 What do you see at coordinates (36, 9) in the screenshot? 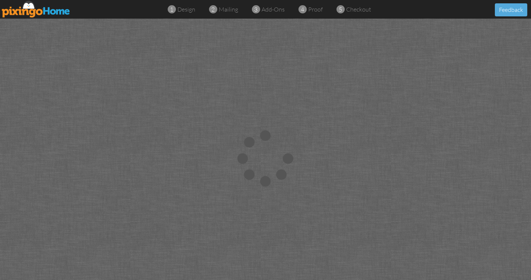
I see `img: pixingo logo` at bounding box center [36, 9].